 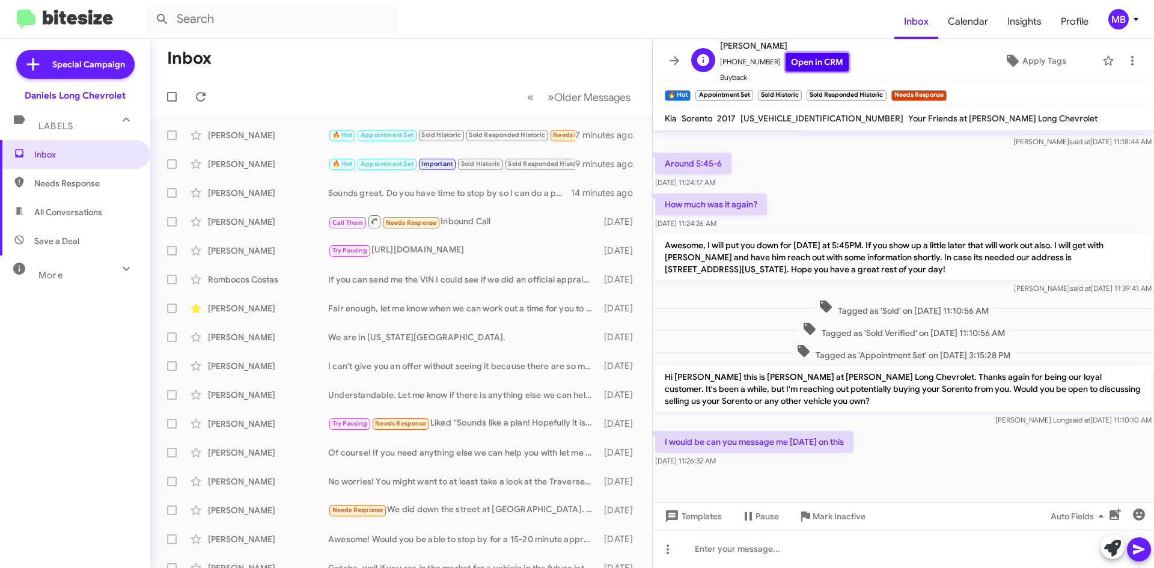 What do you see at coordinates (463, 481) in the screenshot?
I see `div: No worries! You might want to at least take a look at the Traverse because that will give you cla...` at bounding box center [463, 481].